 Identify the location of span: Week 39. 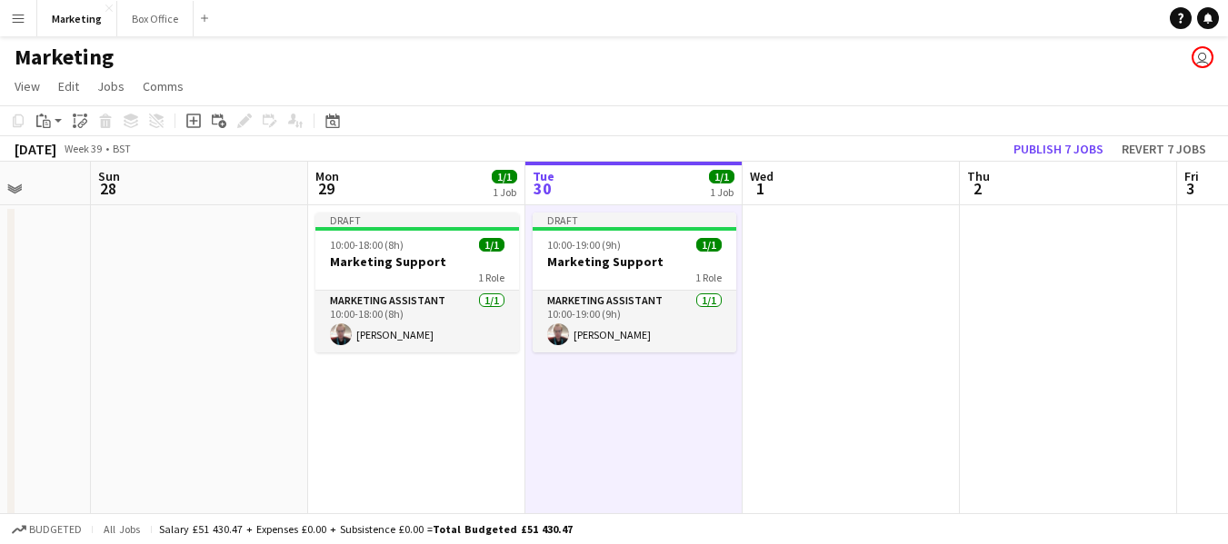
(83, 148).